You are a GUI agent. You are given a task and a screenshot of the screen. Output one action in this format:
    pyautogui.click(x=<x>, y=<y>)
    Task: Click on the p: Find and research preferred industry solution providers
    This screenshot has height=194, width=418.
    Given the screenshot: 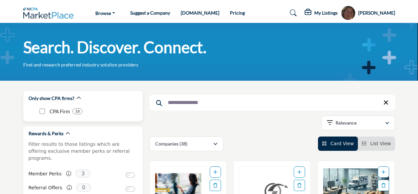 What is the action you would take?
    pyautogui.click(x=81, y=65)
    